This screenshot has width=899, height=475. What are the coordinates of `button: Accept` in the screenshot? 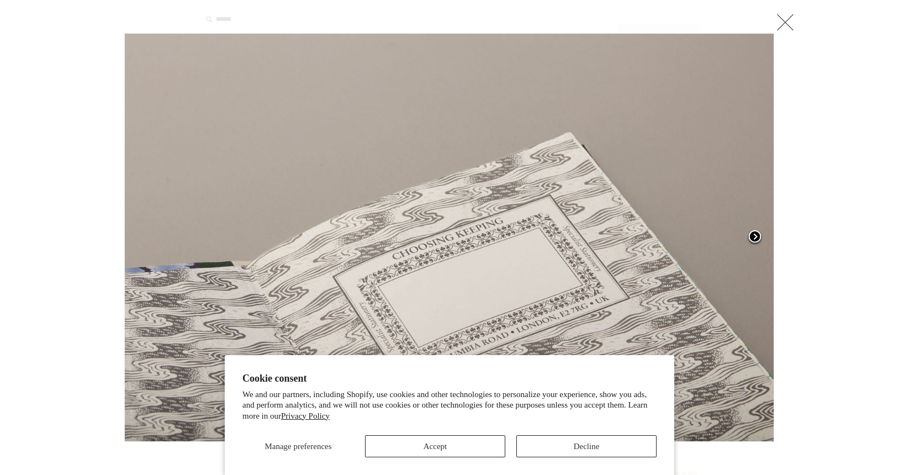 It's located at (435, 446).